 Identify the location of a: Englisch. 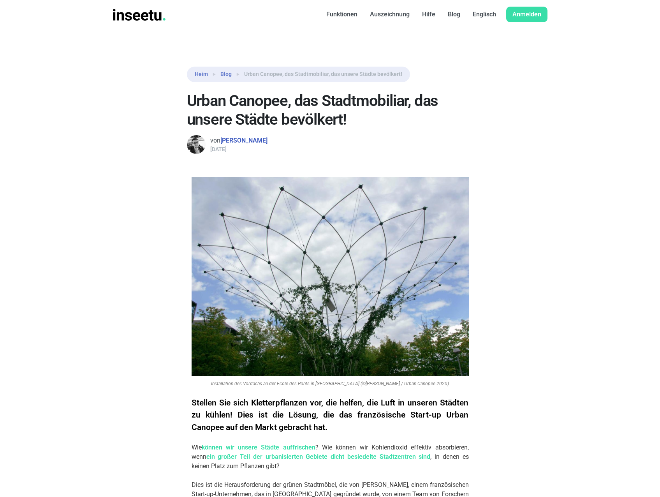
(485, 14).